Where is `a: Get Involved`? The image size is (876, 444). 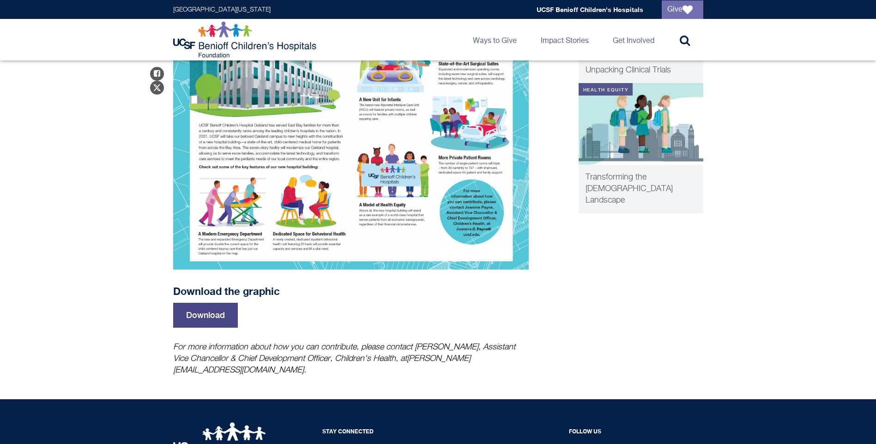
a: Get Involved is located at coordinates (634, 40).